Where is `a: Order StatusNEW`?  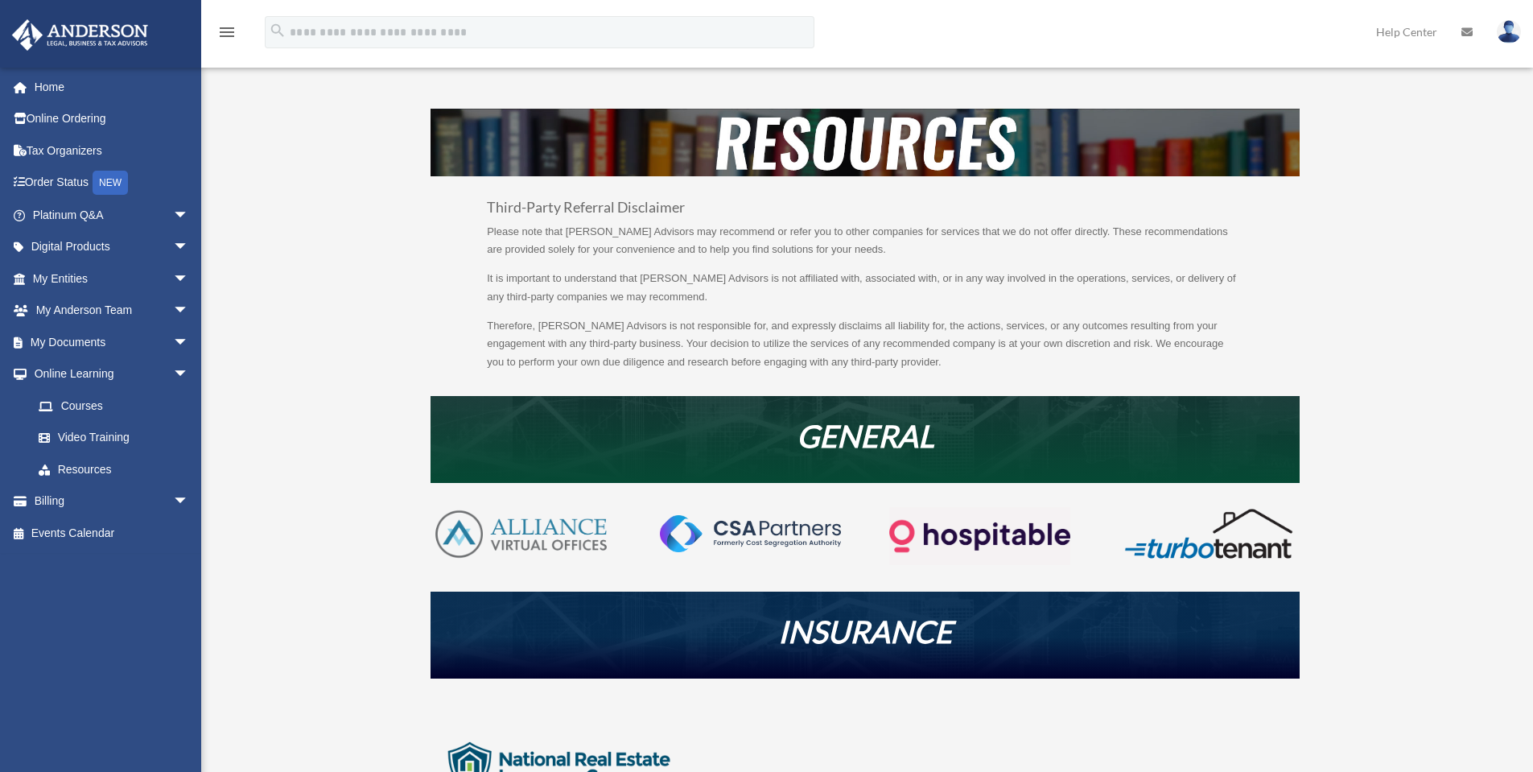 a: Order StatusNEW is located at coordinates (112, 183).